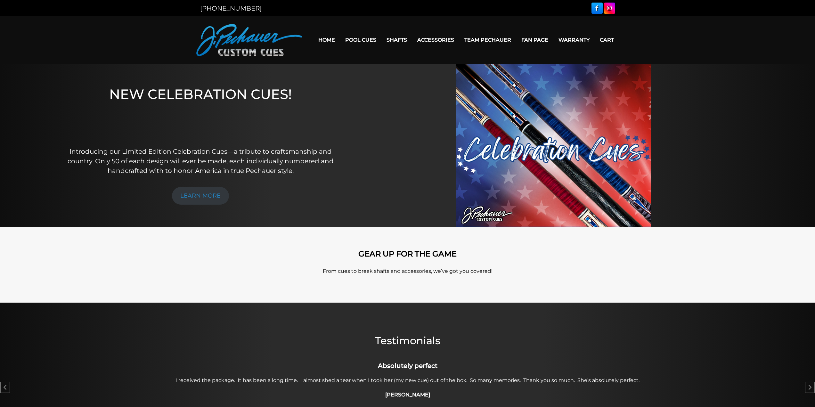  I want to click on img: Pechauer Custom Cues, so click(249, 40).